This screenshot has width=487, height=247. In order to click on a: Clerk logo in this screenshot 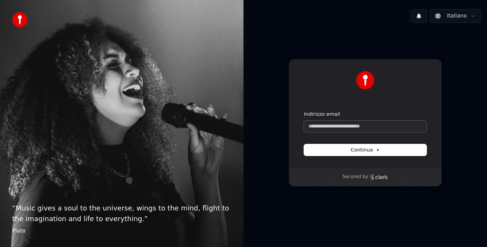, I will do `click(379, 177)`.